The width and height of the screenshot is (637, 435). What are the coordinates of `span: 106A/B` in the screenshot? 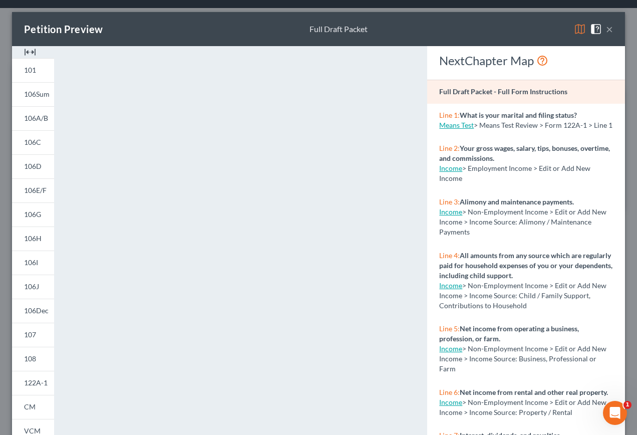 It's located at (36, 118).